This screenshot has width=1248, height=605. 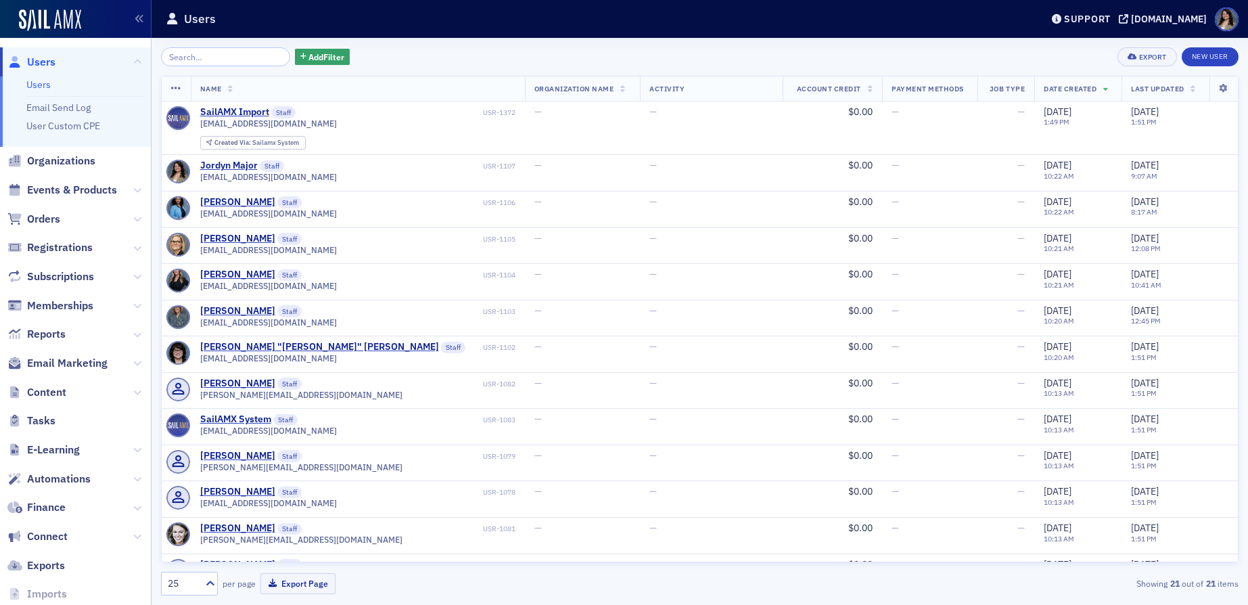 I want to click on div: SailAMX System, so click(x=235, y=419).